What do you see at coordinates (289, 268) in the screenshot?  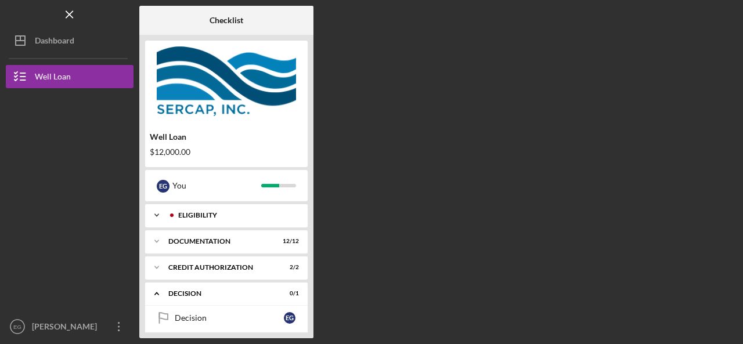 I see `div: 2 / 2` at bounding box center [289, 268].